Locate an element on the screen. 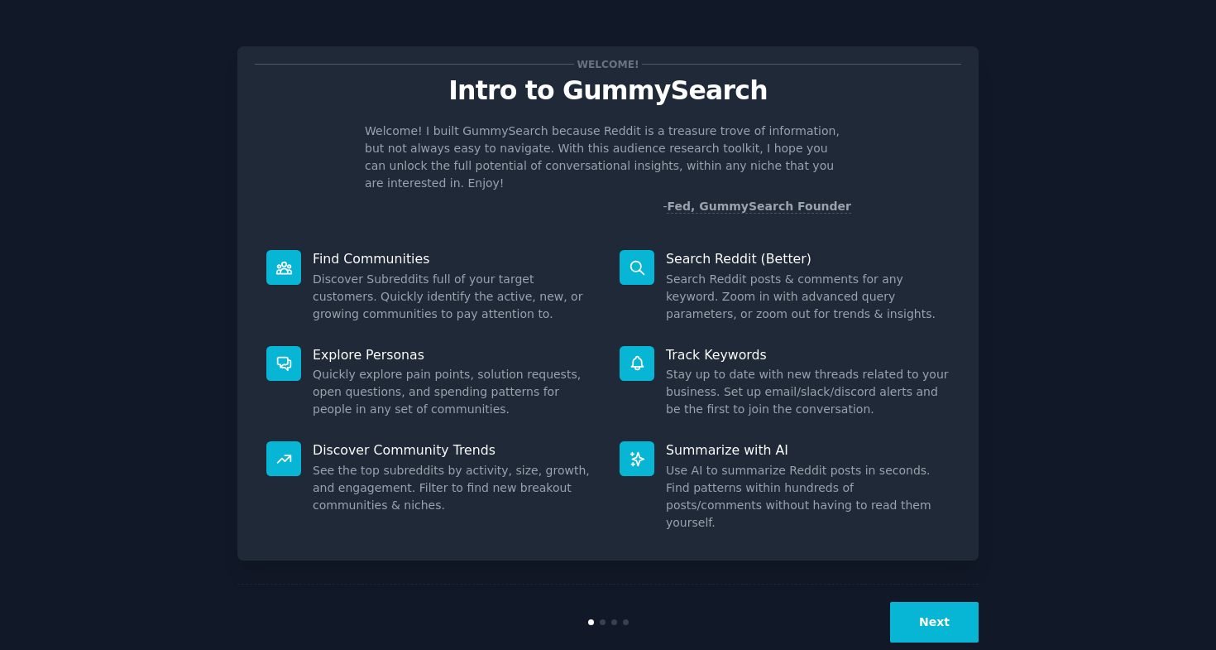 The width and height of the screenshot is (1216, 650). dd: Search Reddit posts & comments for any keyword. Zoom in with advanced query parameters, or zoom o... is located at coordinates (808, 296).